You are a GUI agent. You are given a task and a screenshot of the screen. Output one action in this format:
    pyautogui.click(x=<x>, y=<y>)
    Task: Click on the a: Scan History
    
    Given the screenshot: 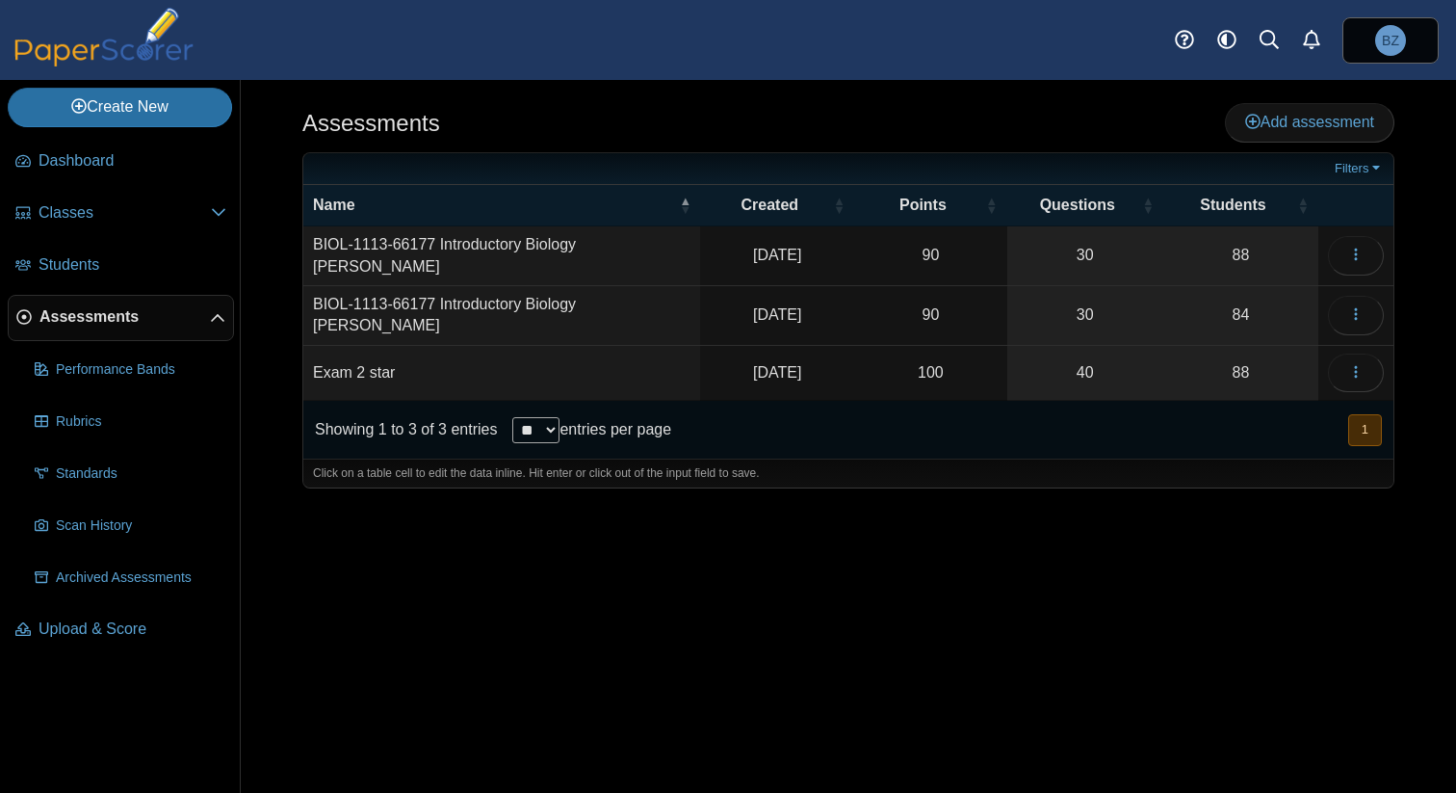 What is the action you would take?
    pyautogui.click(x=130, y=526)
    